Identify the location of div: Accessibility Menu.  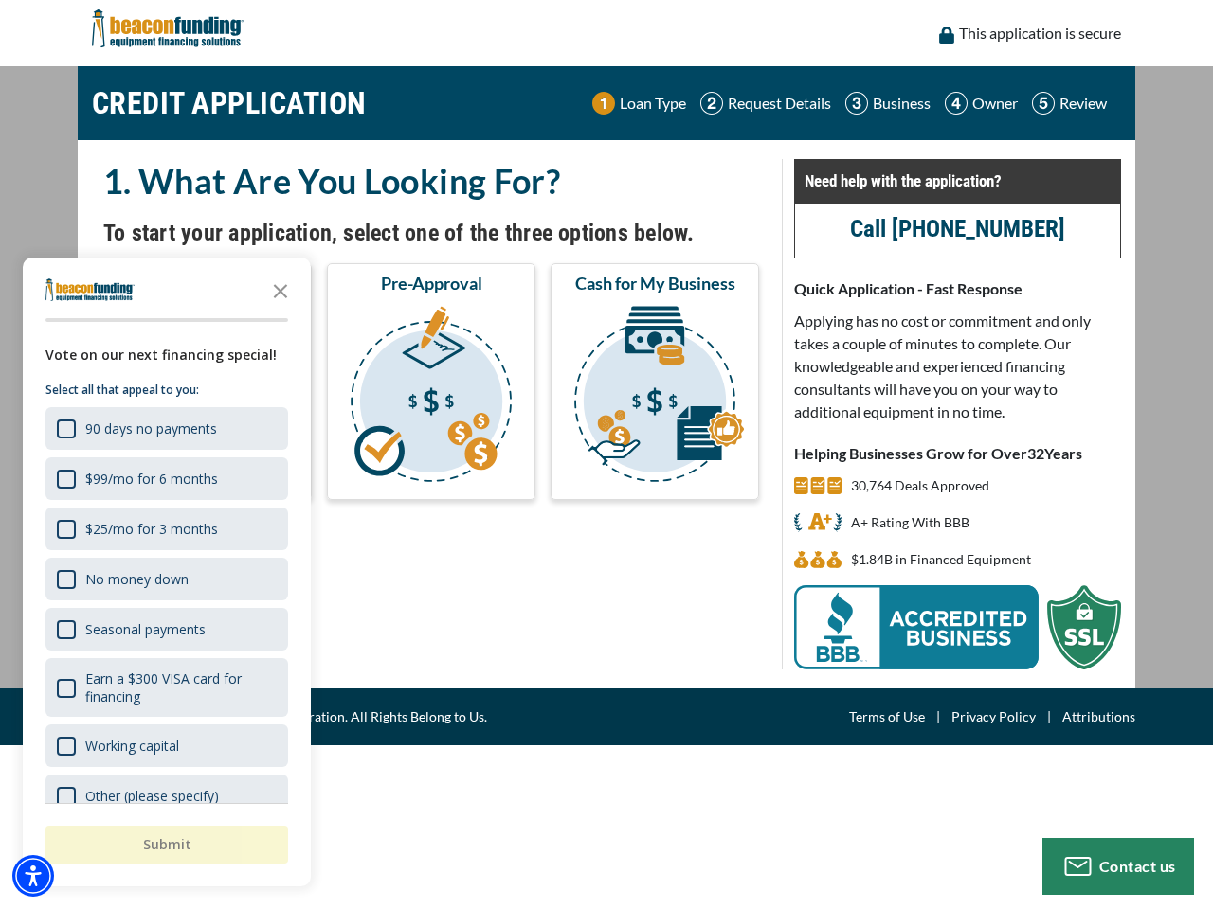
(33, 876).